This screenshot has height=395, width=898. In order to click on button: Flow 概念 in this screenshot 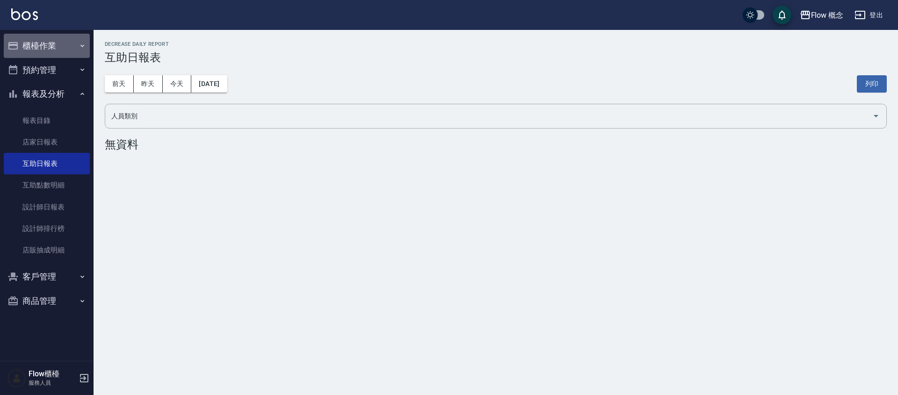, I will do `click(821, 15)`.